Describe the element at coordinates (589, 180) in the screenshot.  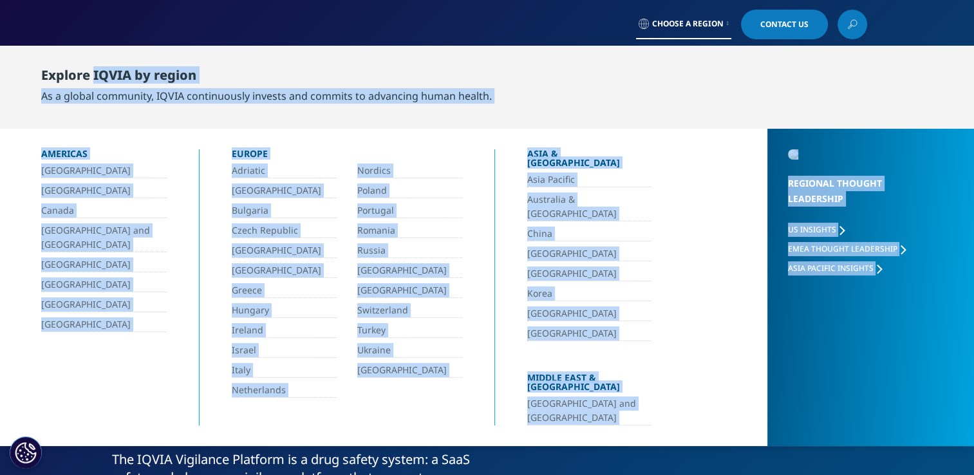
I see `a: Asia Pacific` at that location.